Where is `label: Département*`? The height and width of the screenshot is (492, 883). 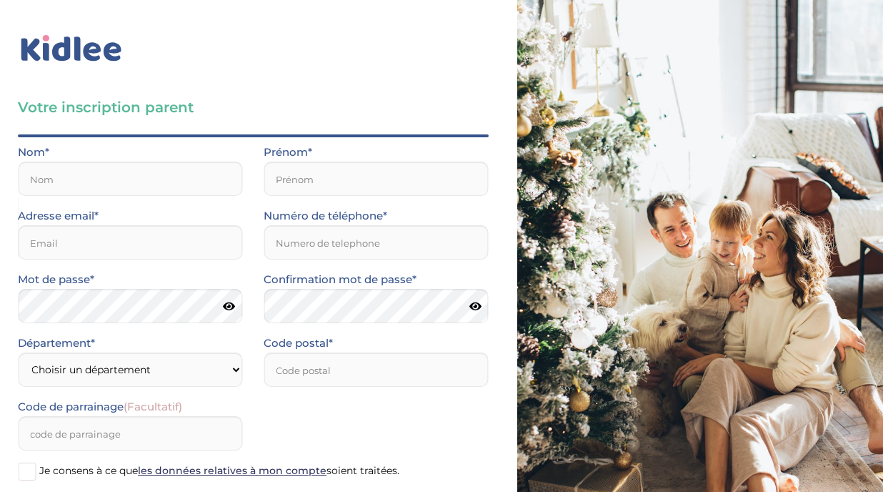
label: Département* is located at coordinates (56, 343).